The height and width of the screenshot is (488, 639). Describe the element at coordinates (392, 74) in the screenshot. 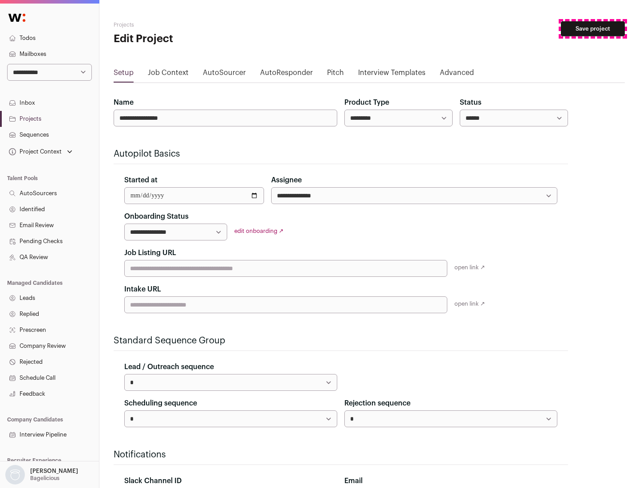

I see `a: Interview Templates` at that location.